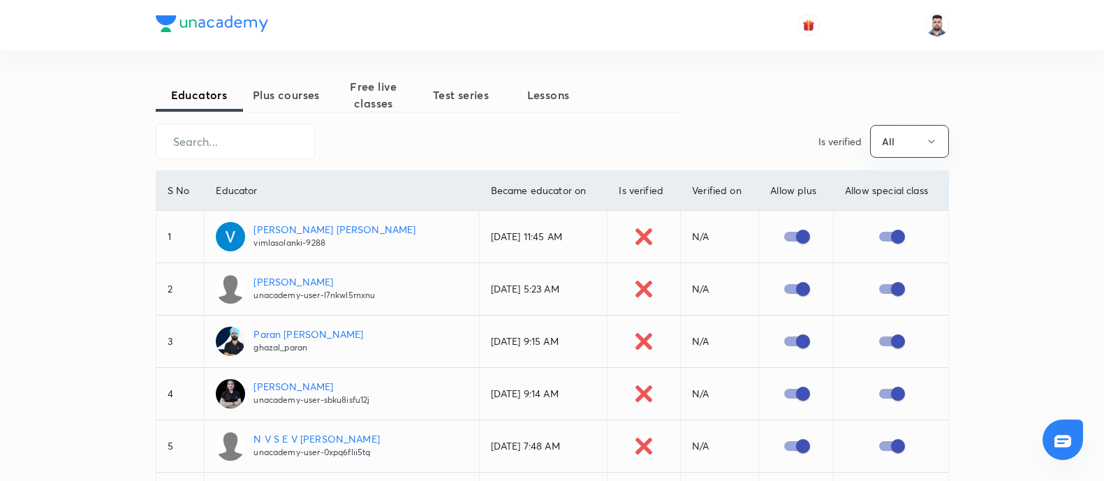 The width and height of the screenshot is (1104, 481). Describe the element at coordinates (180, 341) in the screenshot. I see `td: 3` at that location.